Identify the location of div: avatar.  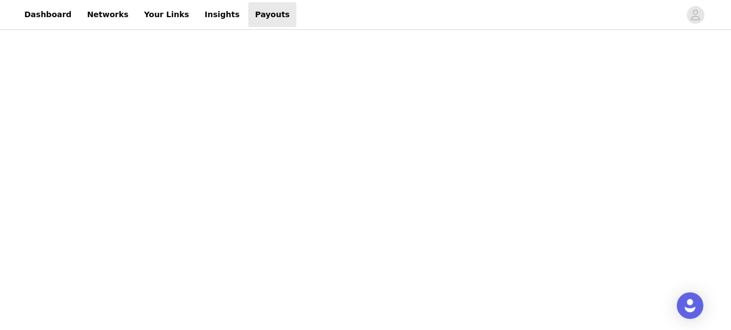
(695, 15).